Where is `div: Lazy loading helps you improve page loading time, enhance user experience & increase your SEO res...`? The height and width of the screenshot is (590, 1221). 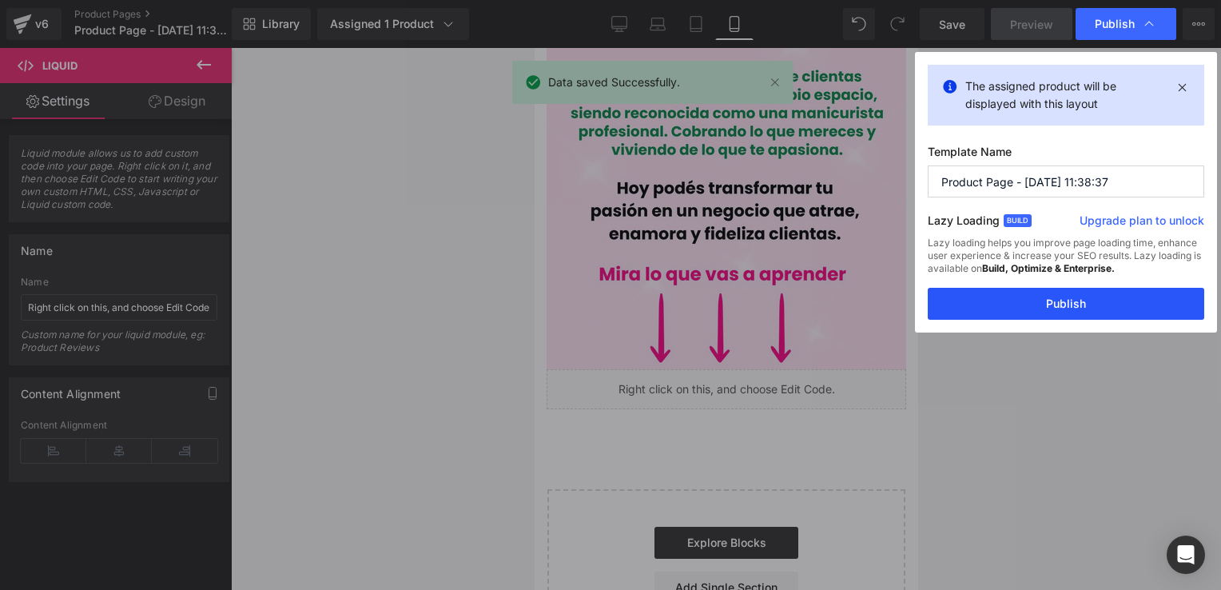
div: Lazy loading helps you improve page loading time, enhance user experience & increase your SEO res... is located at coordinates (1066, 262).